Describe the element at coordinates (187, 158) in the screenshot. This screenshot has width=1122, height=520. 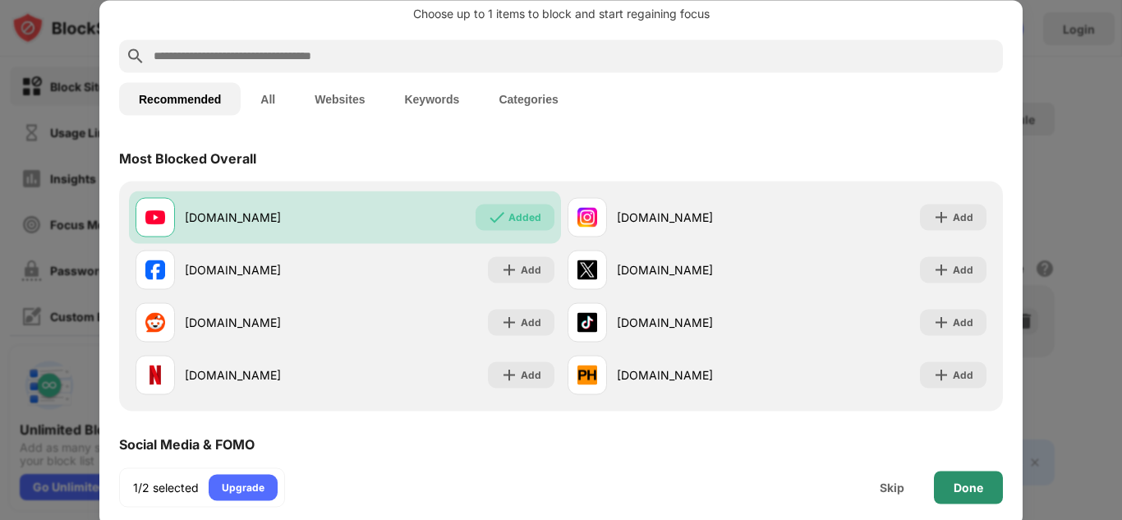
I see `div: Most Blocked Overall` at that location.